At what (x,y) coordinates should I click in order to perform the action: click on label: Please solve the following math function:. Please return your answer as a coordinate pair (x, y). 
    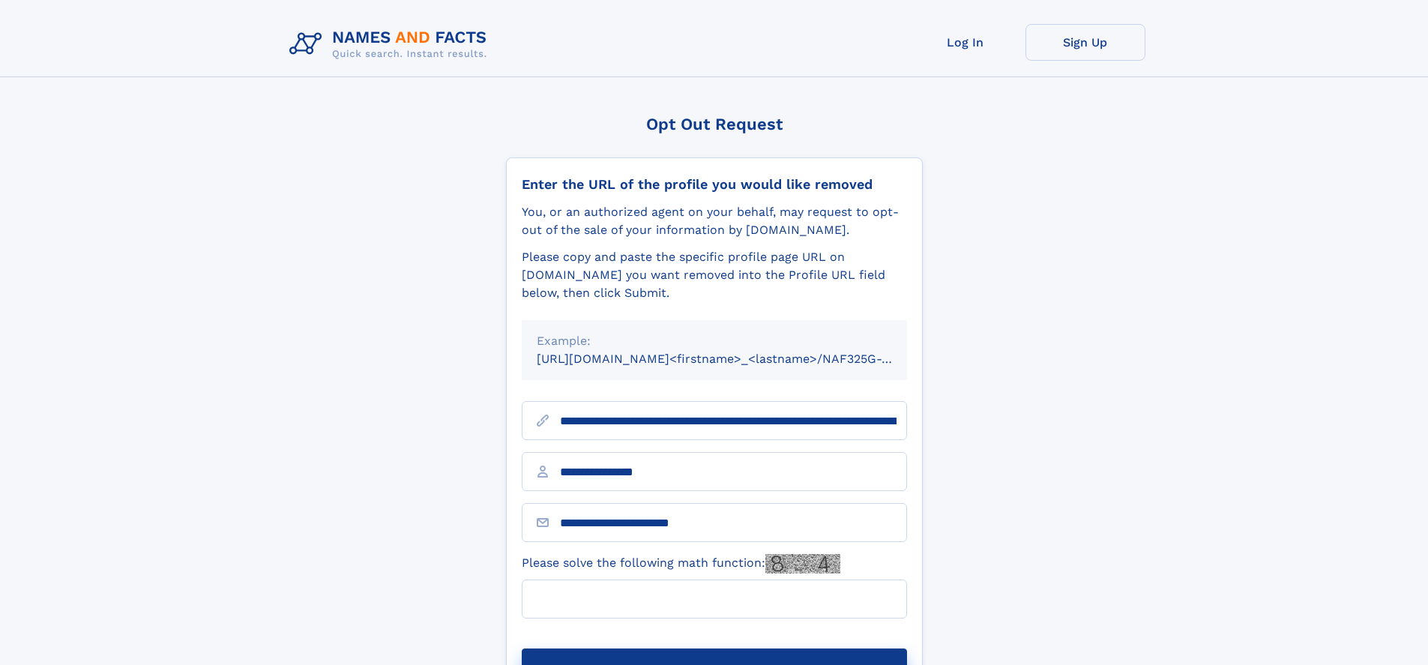
    Looking at the image, I should click on (680, 564).